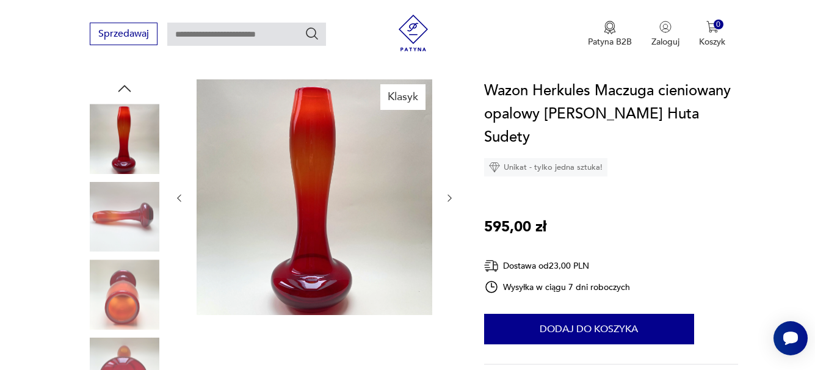 The image size is (815, 370). What do you see at coordinates (557, 287) in the screenshot?
I see `div: Wysyłka w ciągu 7 dni roboczych` at bounding box center [557, 287].